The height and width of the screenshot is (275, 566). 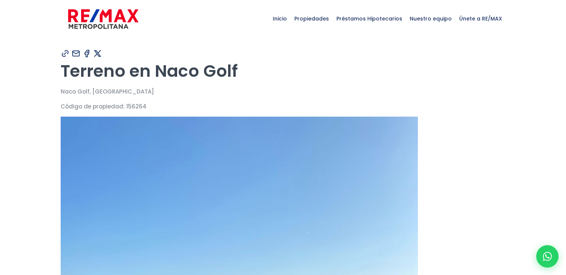 What do you see at coordinates (93, 106) in the screenshot?
I see `span: Código de propiedad:` at bounding box center [93, 106].